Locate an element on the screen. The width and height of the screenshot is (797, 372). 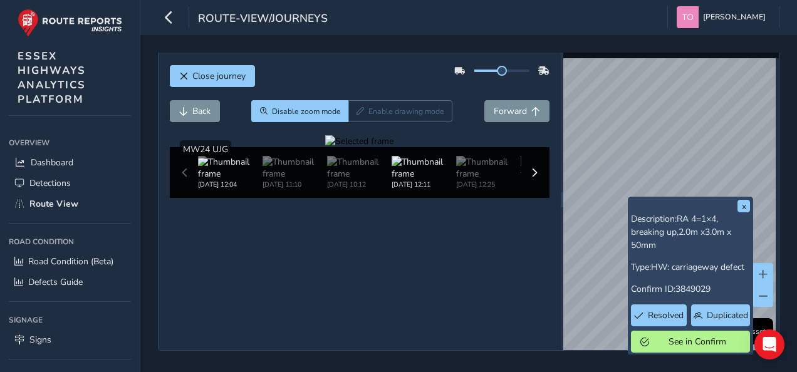
span: Route View is located at coordinates (54, 204).